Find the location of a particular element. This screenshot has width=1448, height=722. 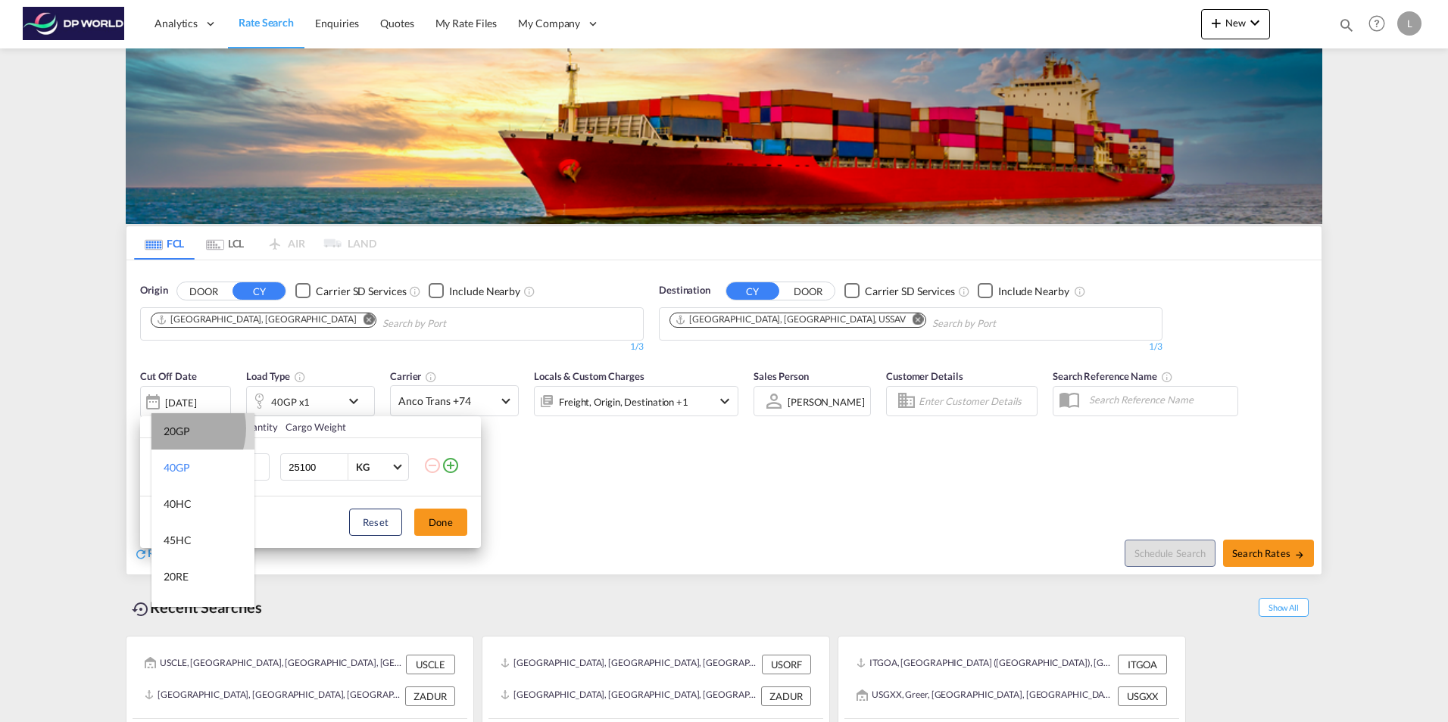

div: 40RE is located at coordinates (176, 613).